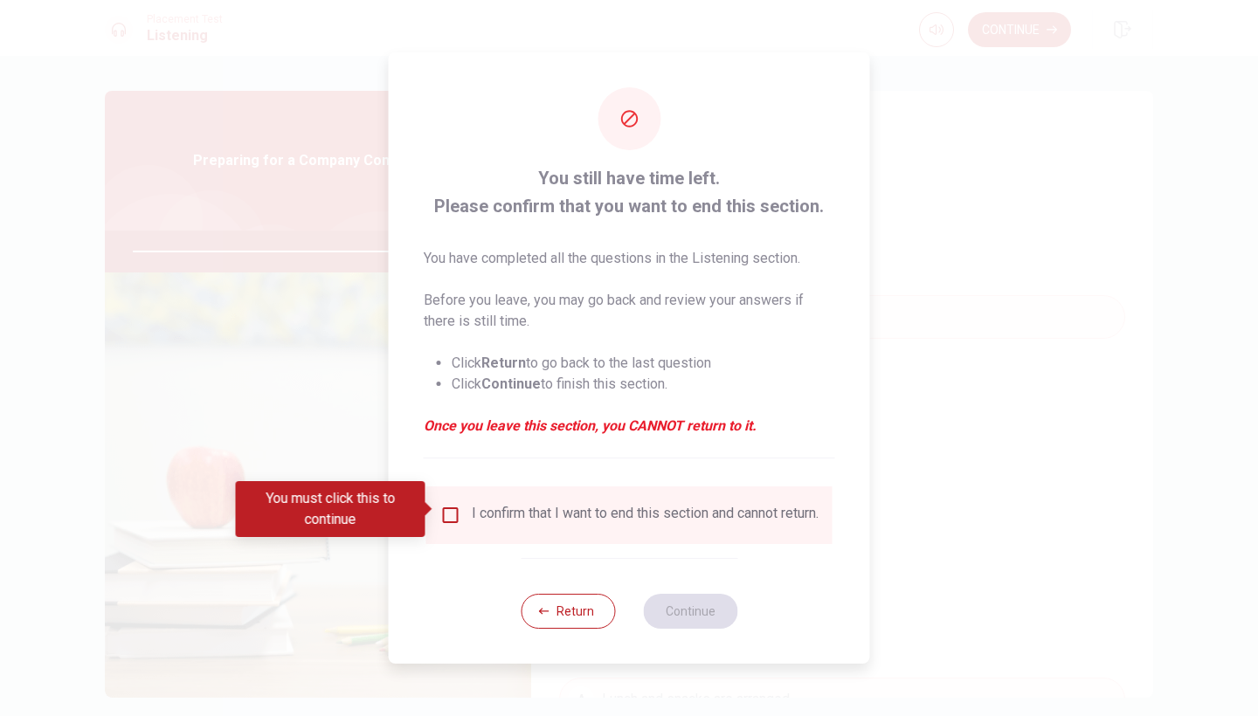 This screenshot has width=1258, height=716. Describe the element at coordinates (330, 509) in the screenshot. I see `div: You must click this to continue` at that location.